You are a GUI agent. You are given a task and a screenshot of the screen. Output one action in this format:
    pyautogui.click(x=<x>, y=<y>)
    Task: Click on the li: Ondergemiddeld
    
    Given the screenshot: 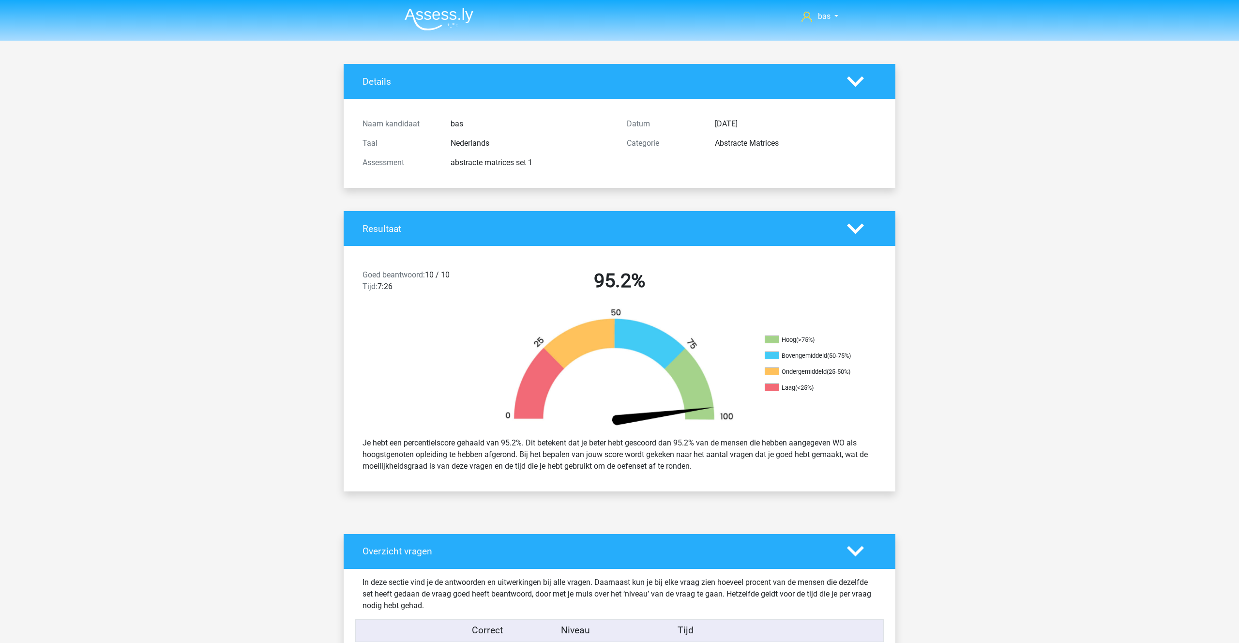 What is the action you would take?
    pyautogui.click(x=813, y=372)
    